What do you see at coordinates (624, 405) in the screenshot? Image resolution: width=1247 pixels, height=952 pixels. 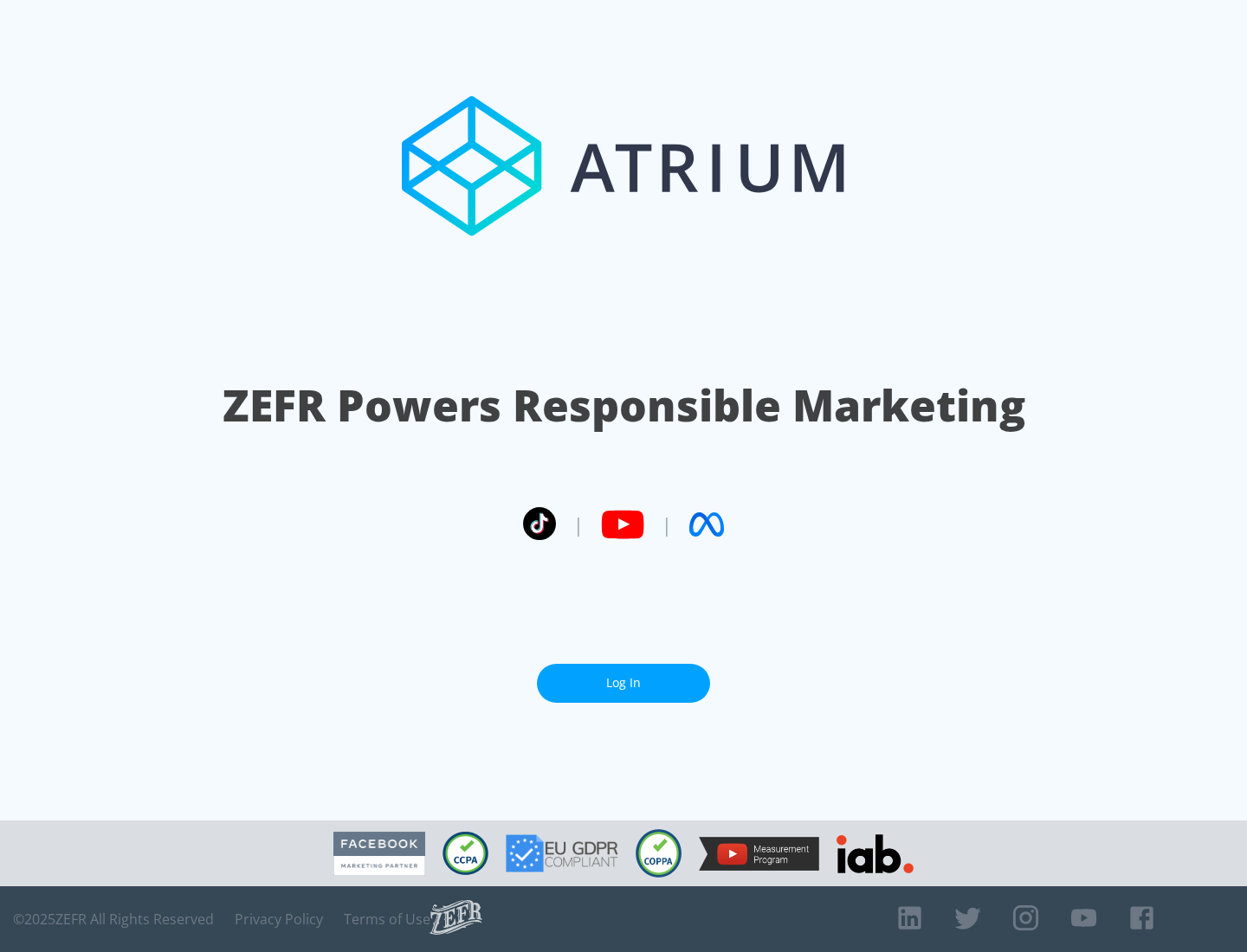 I see `h1: ZEFR Powers Responsible Marketing` at bounding box center [624, 405].